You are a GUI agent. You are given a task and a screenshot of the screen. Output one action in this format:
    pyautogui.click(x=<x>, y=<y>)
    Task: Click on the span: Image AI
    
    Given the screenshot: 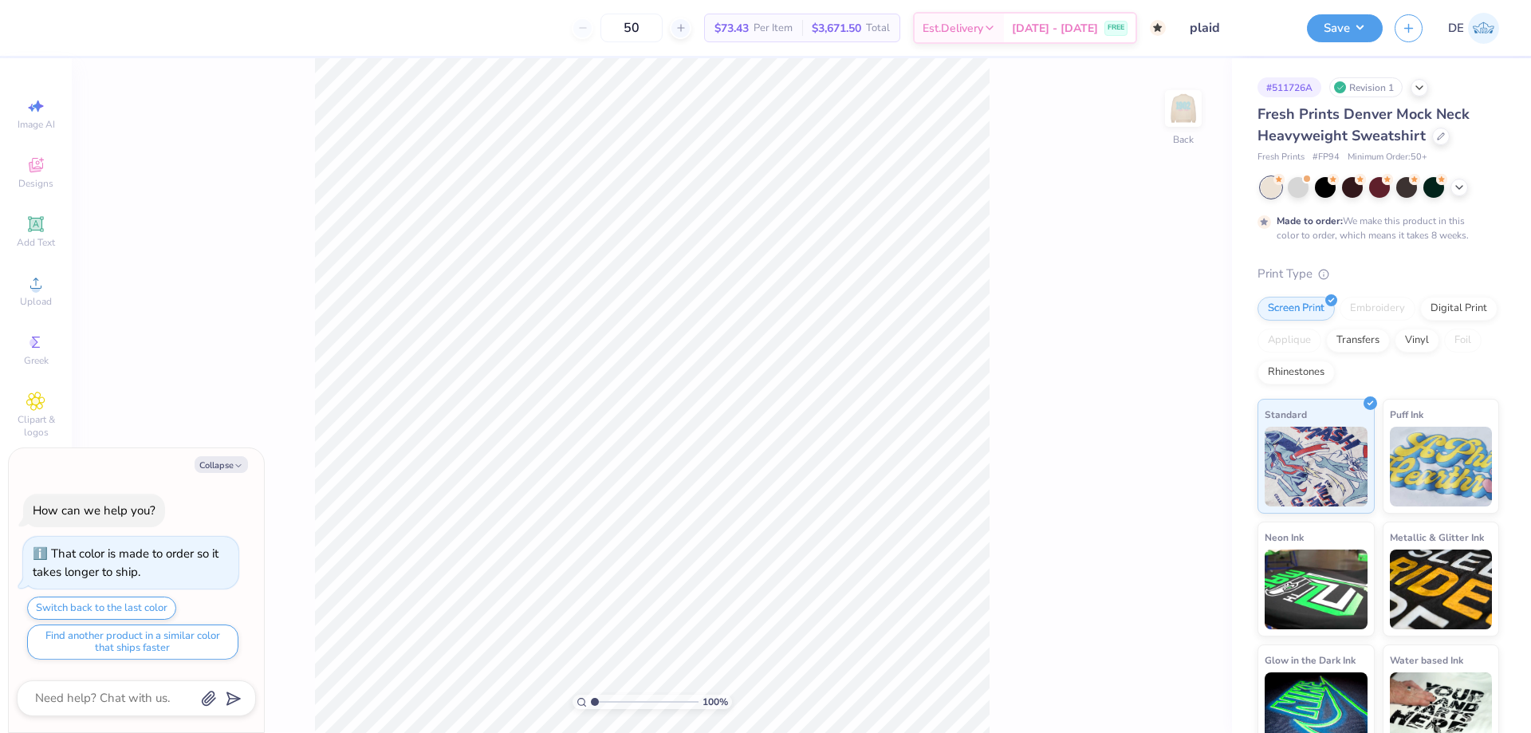 What is the action you would take?
    pyautogui.click(x=36, y=124)
    